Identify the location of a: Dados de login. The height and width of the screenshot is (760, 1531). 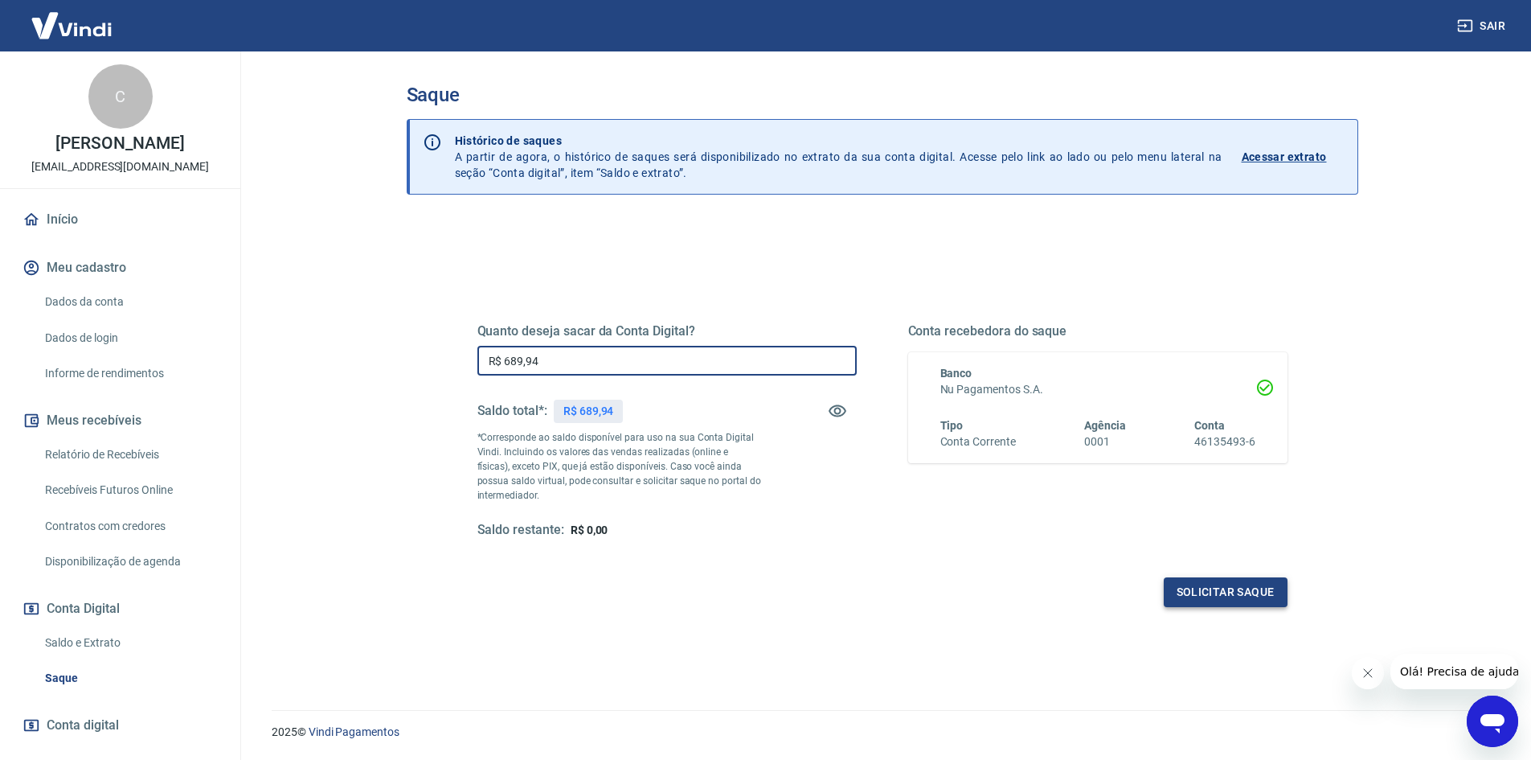
(129, 338).